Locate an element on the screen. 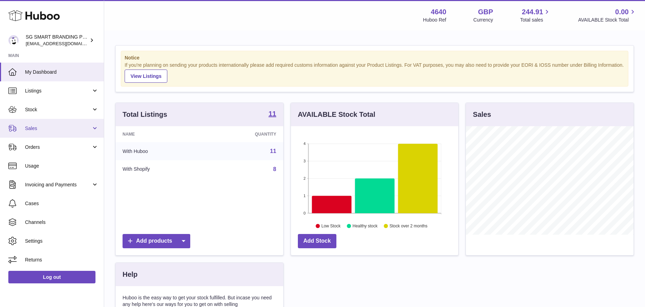 The height and width of the screenshot is (307, 645). div: Huboo Ref is located at coordinates (435, 20).